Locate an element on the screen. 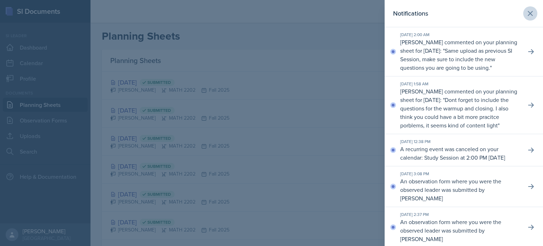 The width and height of the screenshot is (543, 246). h2: Notifications is located at coordinates (410, 13).